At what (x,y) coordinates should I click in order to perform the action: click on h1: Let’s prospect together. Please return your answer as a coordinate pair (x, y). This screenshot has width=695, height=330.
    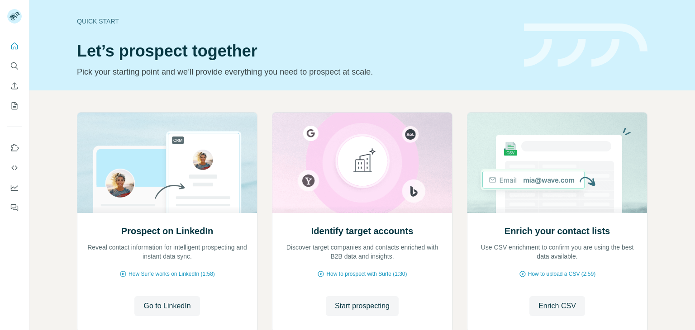
    Looking at the image, I should click on (295, 51).